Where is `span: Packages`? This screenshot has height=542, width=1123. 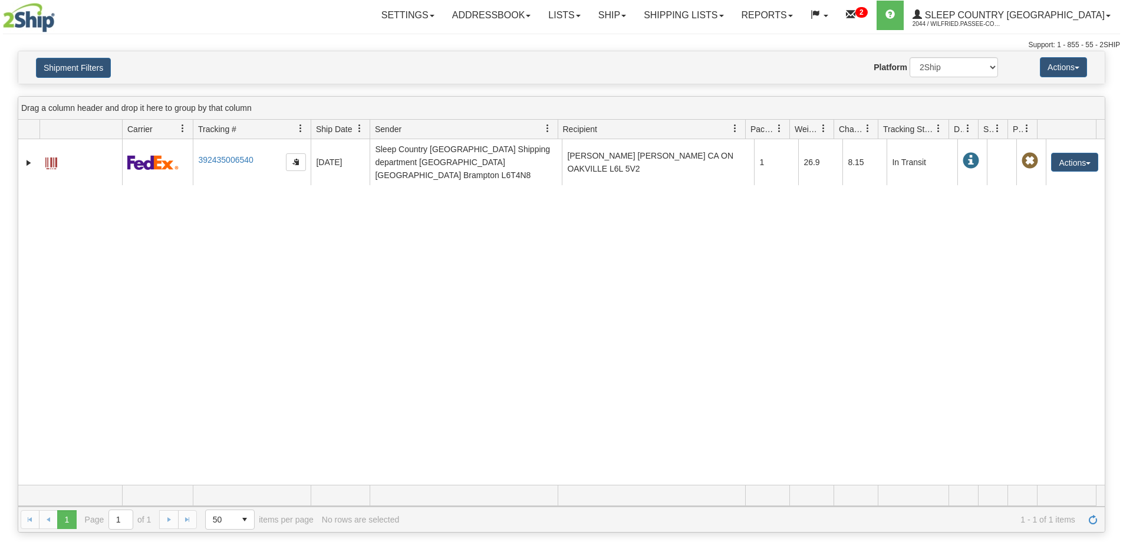 span: Packages is located at coordinates (763, 129).